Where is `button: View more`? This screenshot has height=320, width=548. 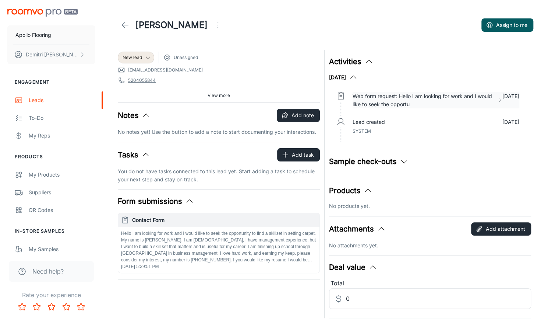 button: View more is located at coordinates (219, 95).